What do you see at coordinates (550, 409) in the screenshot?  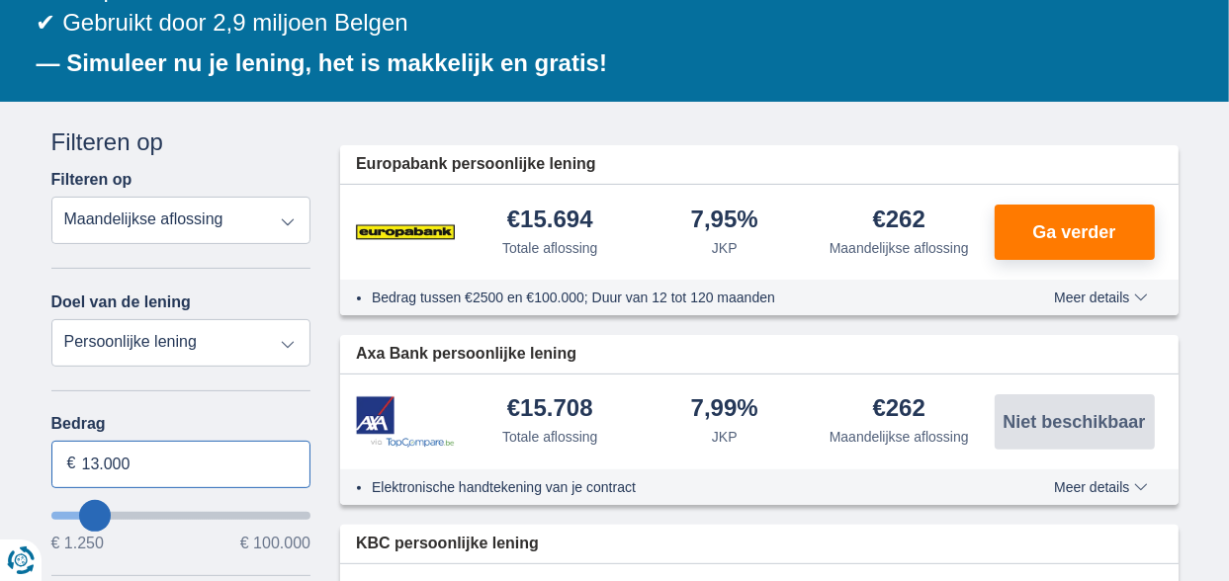 I see `div: €15.708` at bounding box center [550, 409].